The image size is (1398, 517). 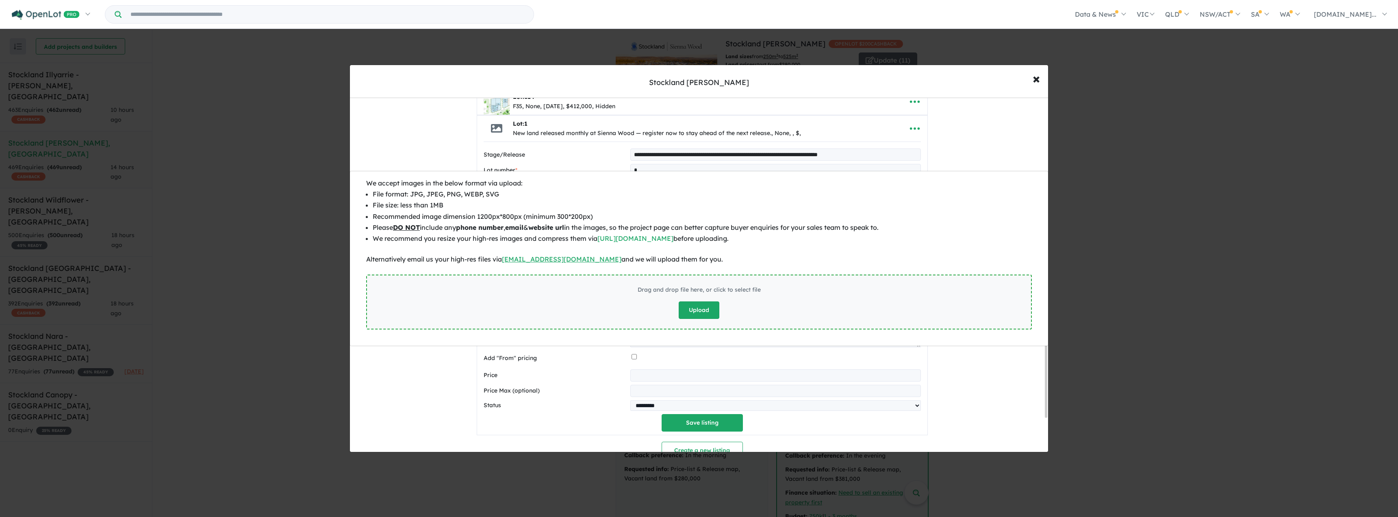 What do you see at coordinates (46, 15) in the screenshot?
I see `img: Openlot PRO Logo White` at bounding box center [46, 15].